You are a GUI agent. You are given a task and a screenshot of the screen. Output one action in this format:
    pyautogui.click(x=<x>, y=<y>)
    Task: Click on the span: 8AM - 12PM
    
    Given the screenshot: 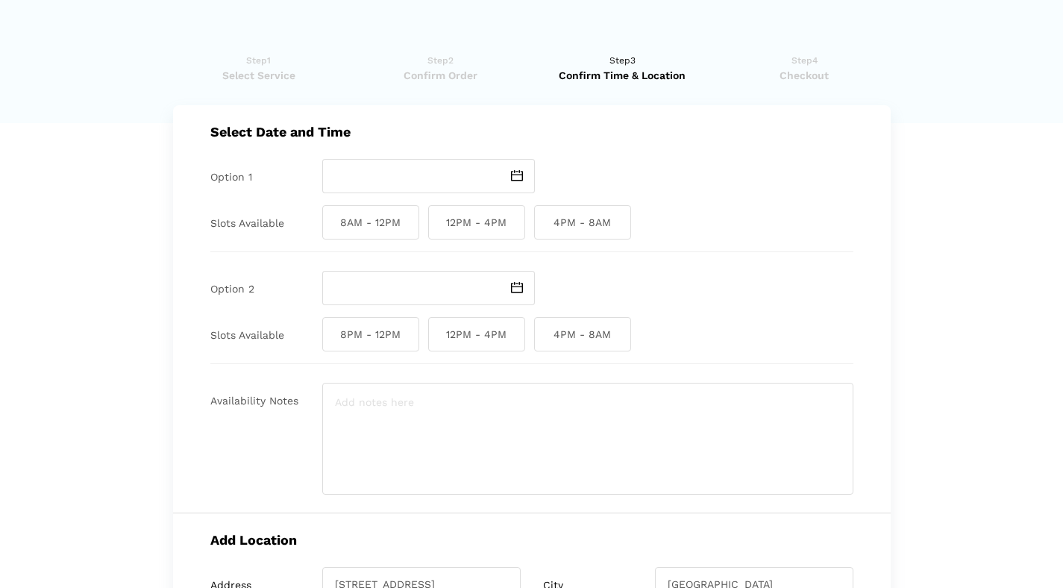 What is the action you would take?
    pyautogui.click(x=371, y=222)
    